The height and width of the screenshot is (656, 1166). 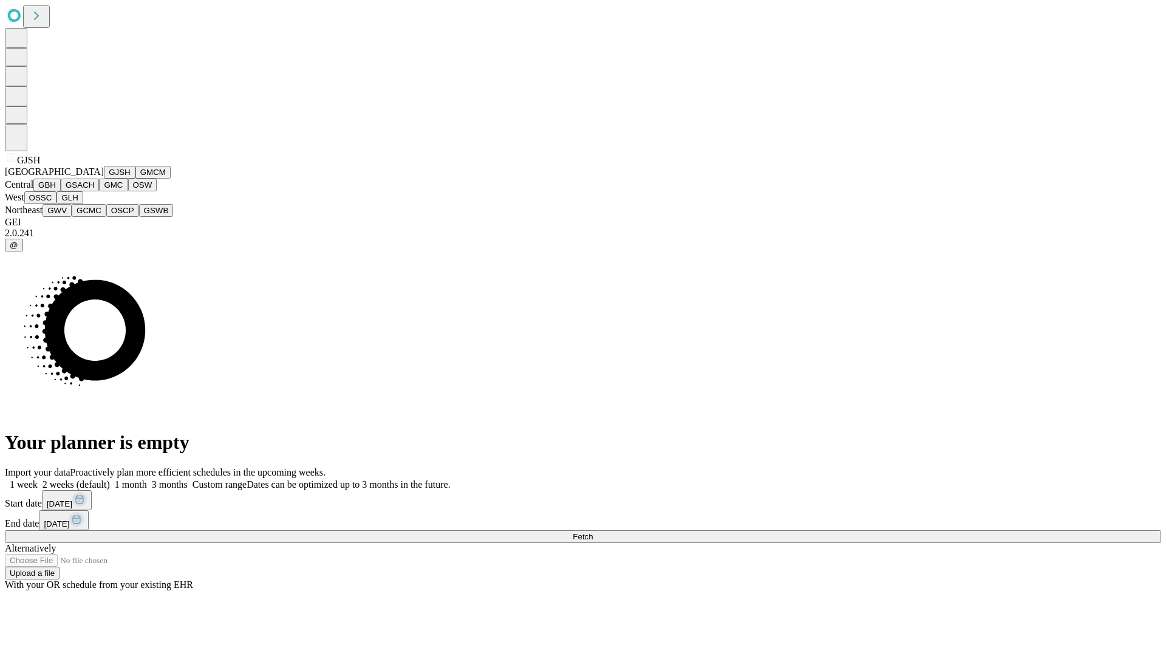 I want to click on button: OSW, so click(x=143, y=185).